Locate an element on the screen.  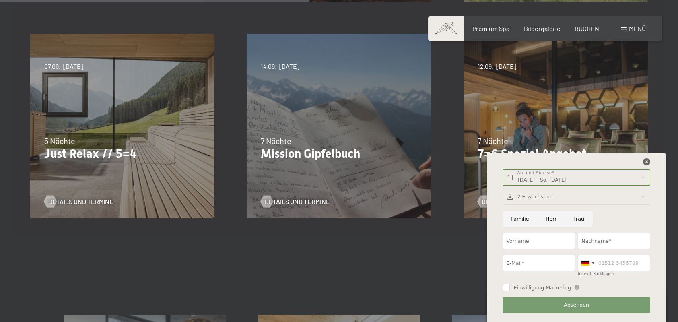
input: 01512 3456789 is located at coordinates (614, 263).